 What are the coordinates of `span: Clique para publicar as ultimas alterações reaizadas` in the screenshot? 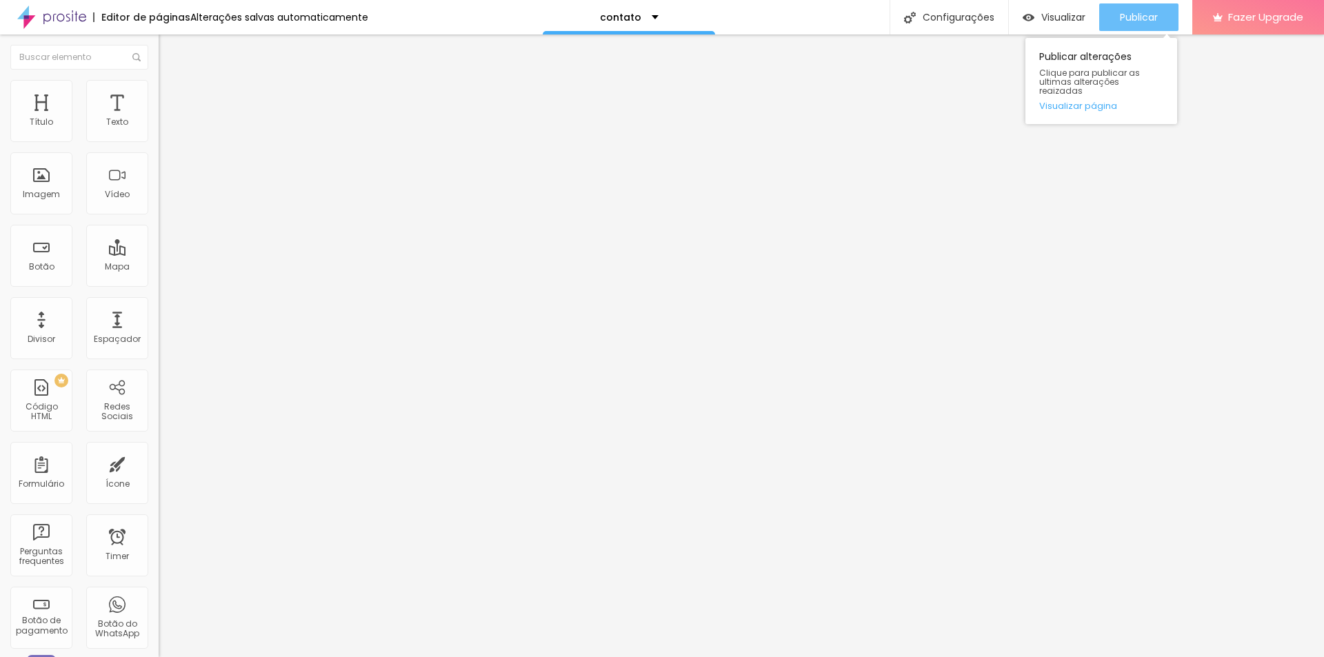 It's located at (1101, 82).